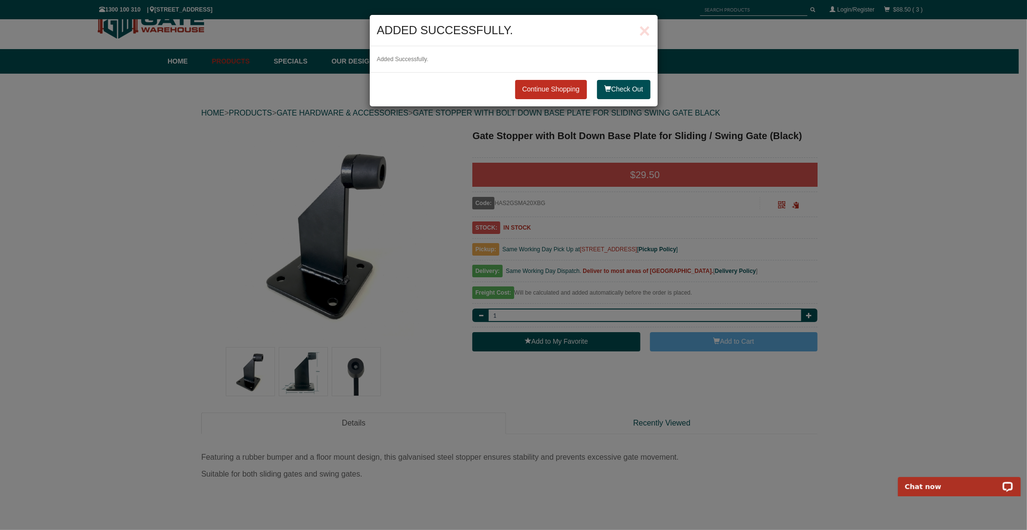  I want to click on button: Open LiveChat chat widget, so click(117, 21).